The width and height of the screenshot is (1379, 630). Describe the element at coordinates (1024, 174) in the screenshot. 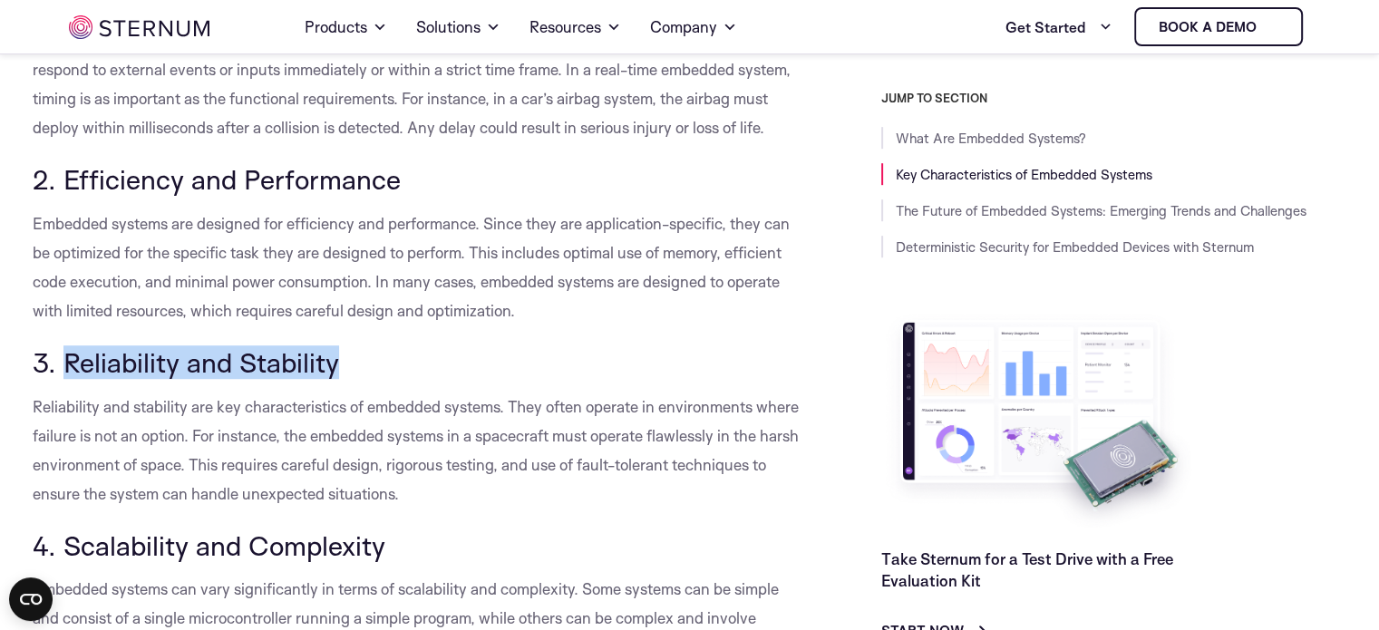

I see `a: Key Characteristics of Embedded Systems` at that location.